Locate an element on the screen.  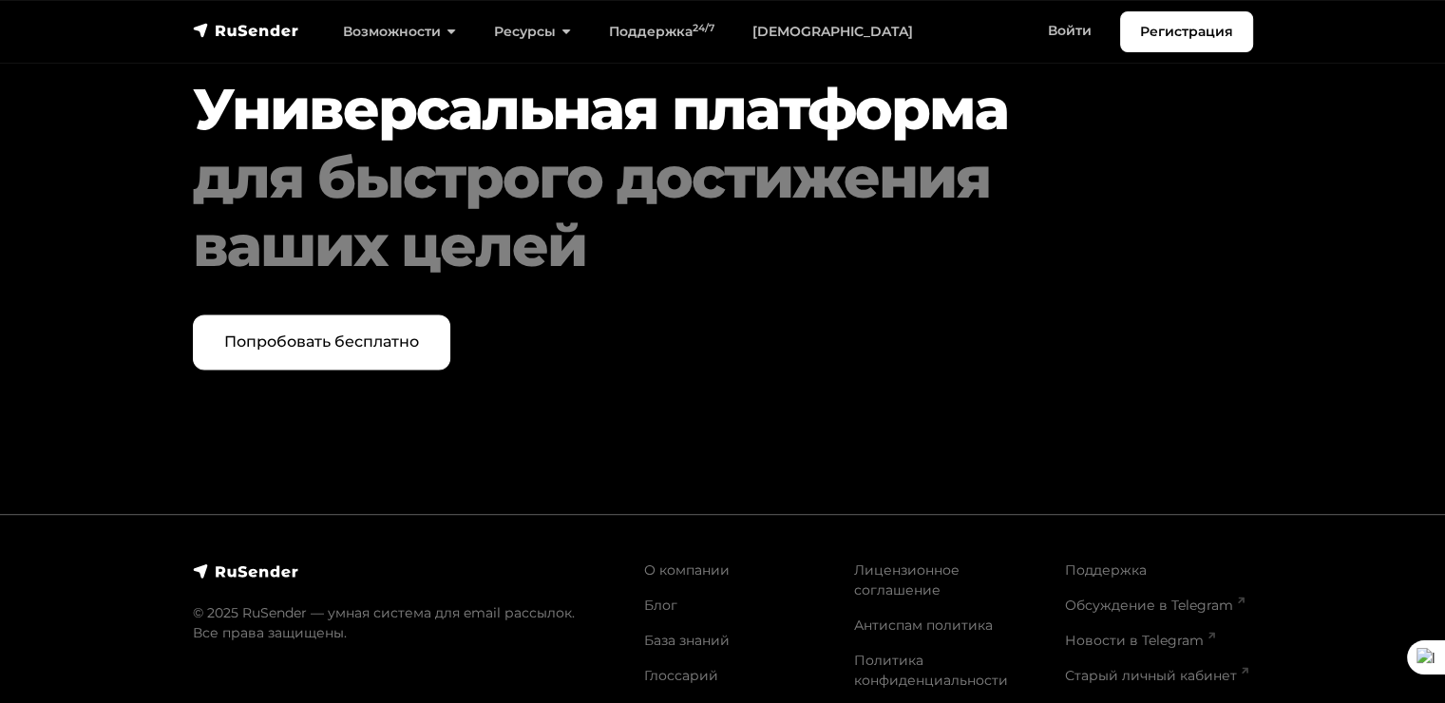
div: для быстрого достижения ваших целей is located at coordinates (677, 212).